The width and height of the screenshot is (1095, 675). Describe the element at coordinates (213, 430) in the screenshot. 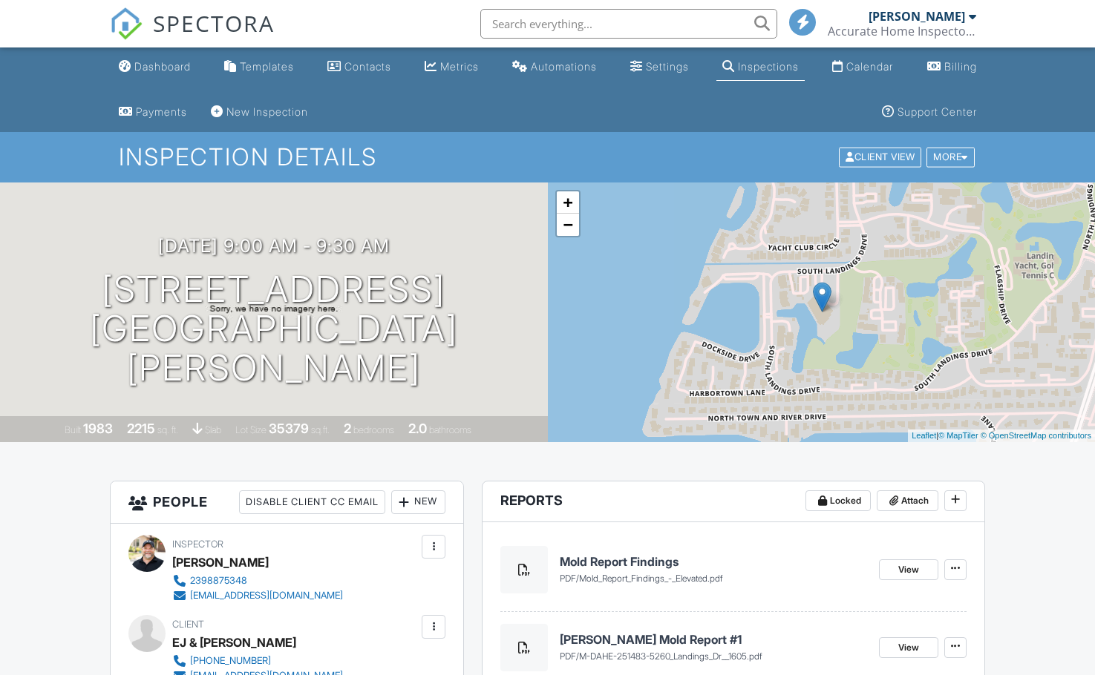

I see `span: slab` at that location.